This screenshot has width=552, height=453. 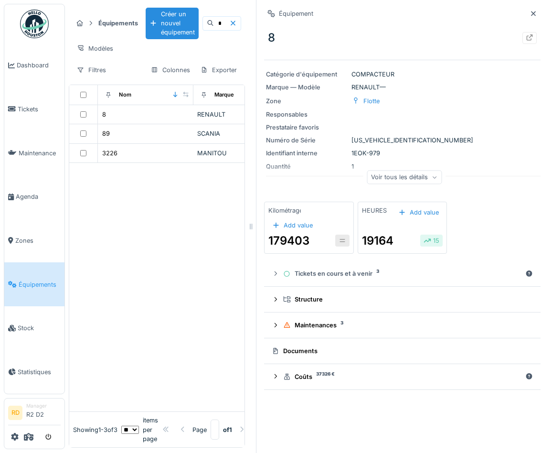 What do you see at coordinates (372, 101) in the screenshot?
I see `div: Flotte` at bounding box center [372, 101].